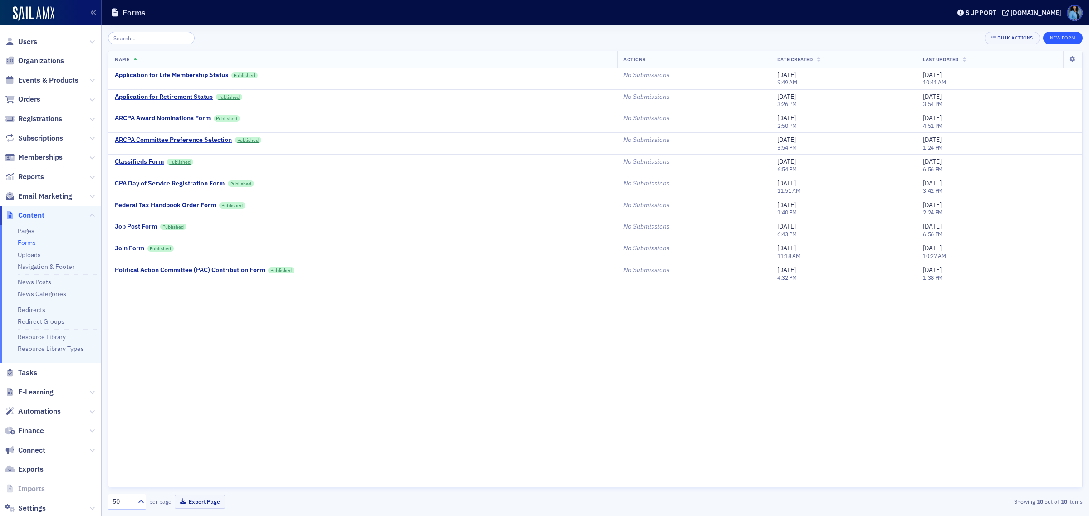 The image size is (1089, 516). Describe the element at coordinates (151, 38) in the screenshot. I see `input: Search…` at that location.